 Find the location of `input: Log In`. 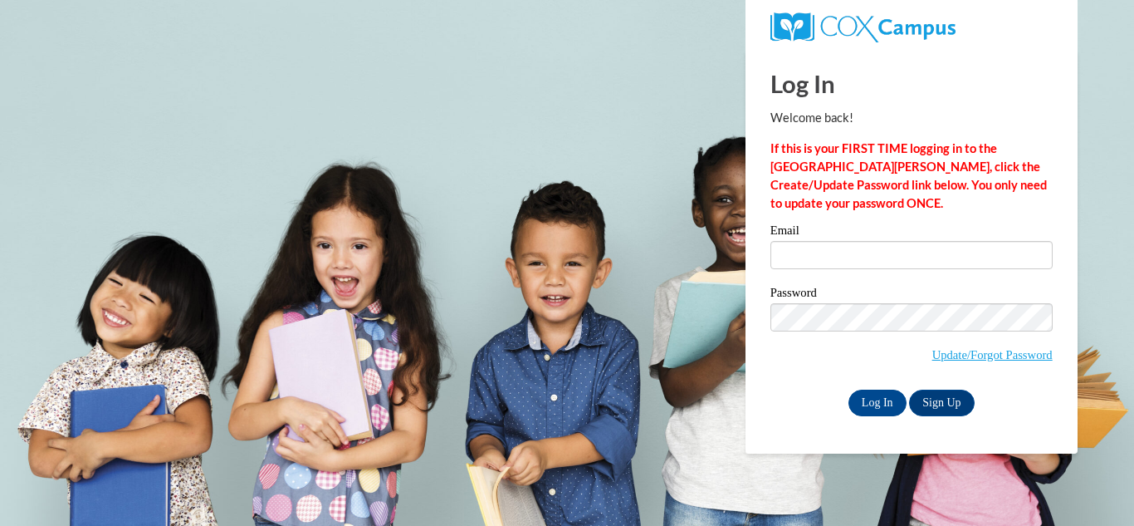

input: Log In is located at coordinates (878, 403).